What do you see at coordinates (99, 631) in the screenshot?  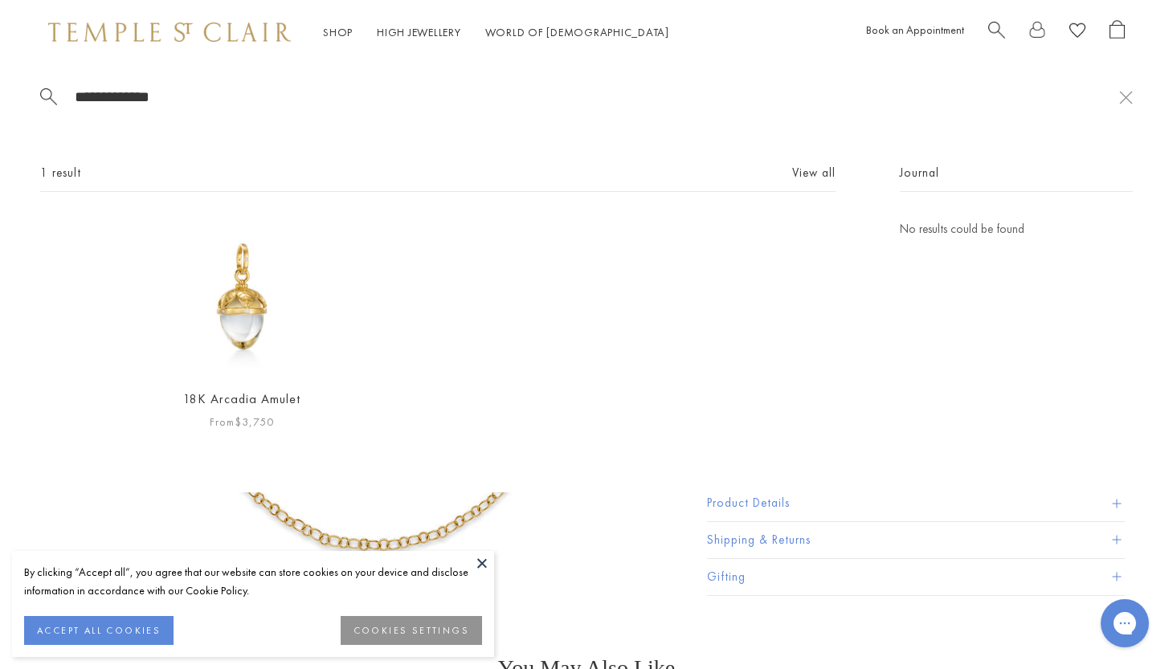 I see `button: ACCEPT ALL COOKIES` at bounding box center [99, 631].